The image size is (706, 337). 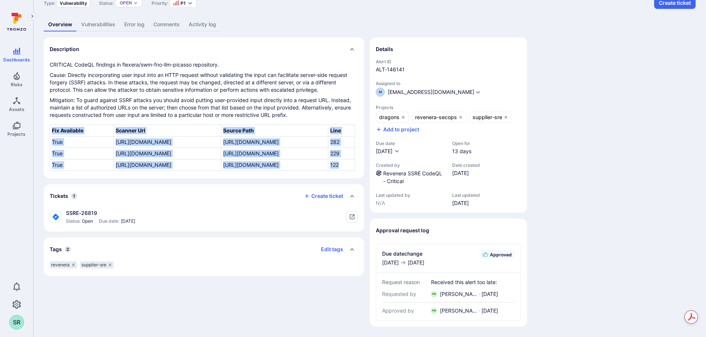 What do you see at coordinates (397, 130) in the screenshot?
I see `div: Add to project` at bounding box center [397, 130].